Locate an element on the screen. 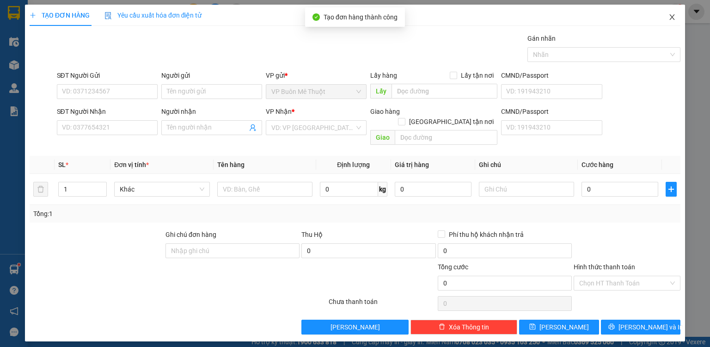  span: VP Buôn Mê Thuột is located at coordinates (316, 92).